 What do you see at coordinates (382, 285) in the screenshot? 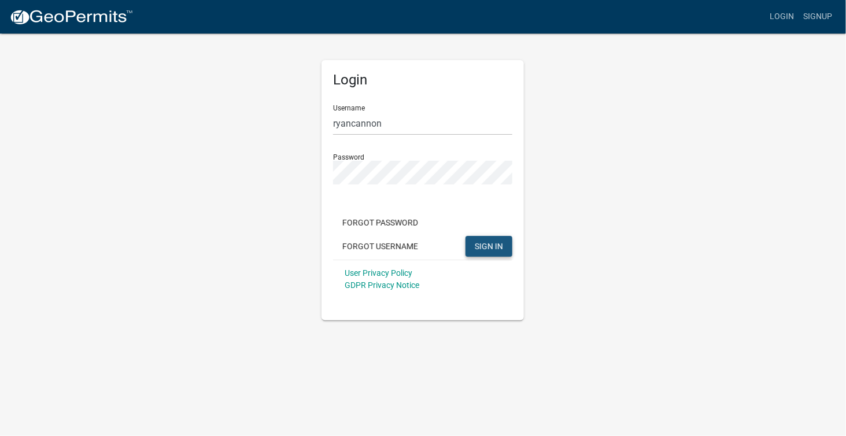
I see `a: GDPR Privacy Notice` at bounding box center [382, 285].